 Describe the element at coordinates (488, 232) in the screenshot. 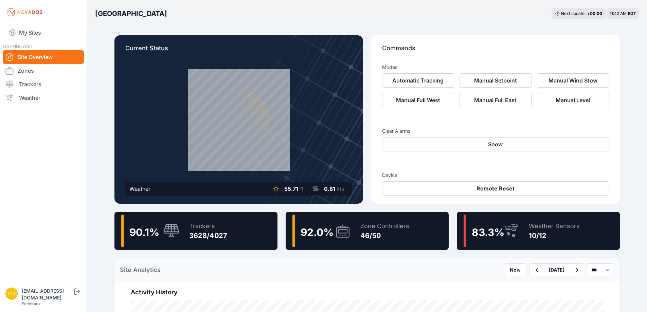

I see `span: 83.3 %` at that location.